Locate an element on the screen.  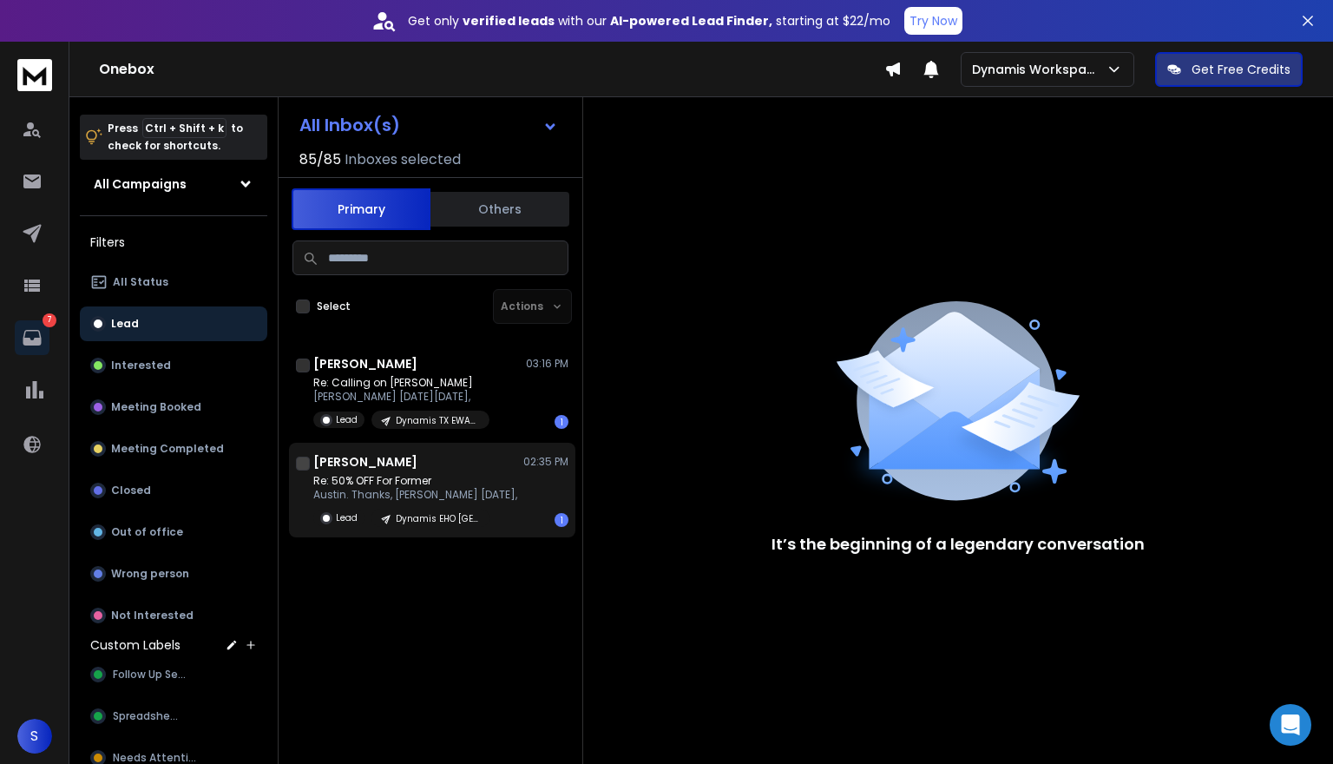
p: 7 is located at coordinates (49, 320).